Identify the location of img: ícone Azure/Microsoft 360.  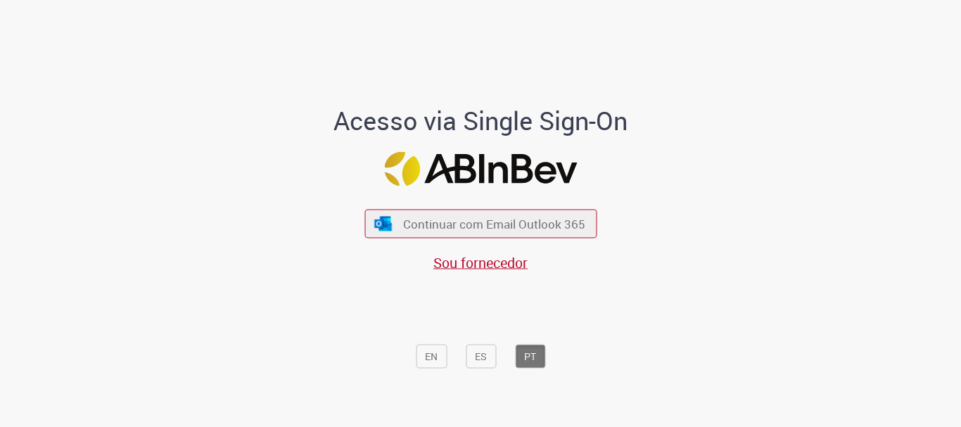
(384, 223).